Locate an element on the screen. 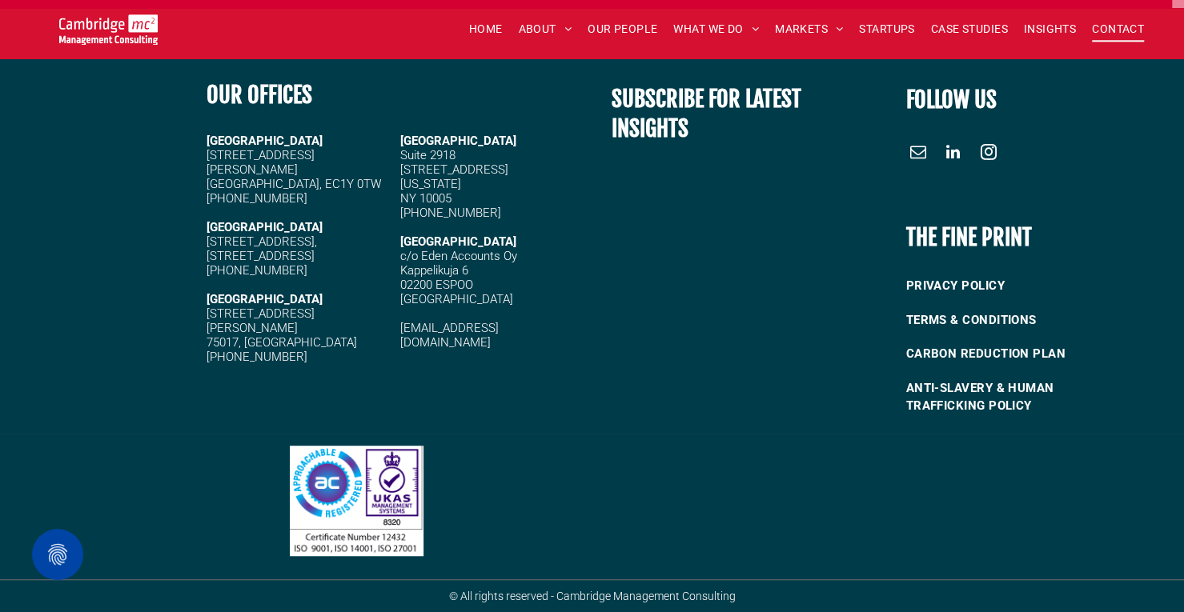 The width and height of the screenshot is (1184, 612). a: STARTUPS is located at coordinates (886, 29).